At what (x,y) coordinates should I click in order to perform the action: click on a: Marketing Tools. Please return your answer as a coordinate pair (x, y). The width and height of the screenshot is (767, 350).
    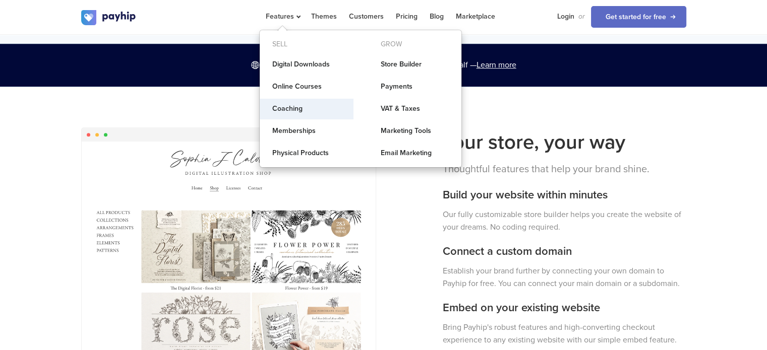
    Looking at the image, I should click on (414, 131).